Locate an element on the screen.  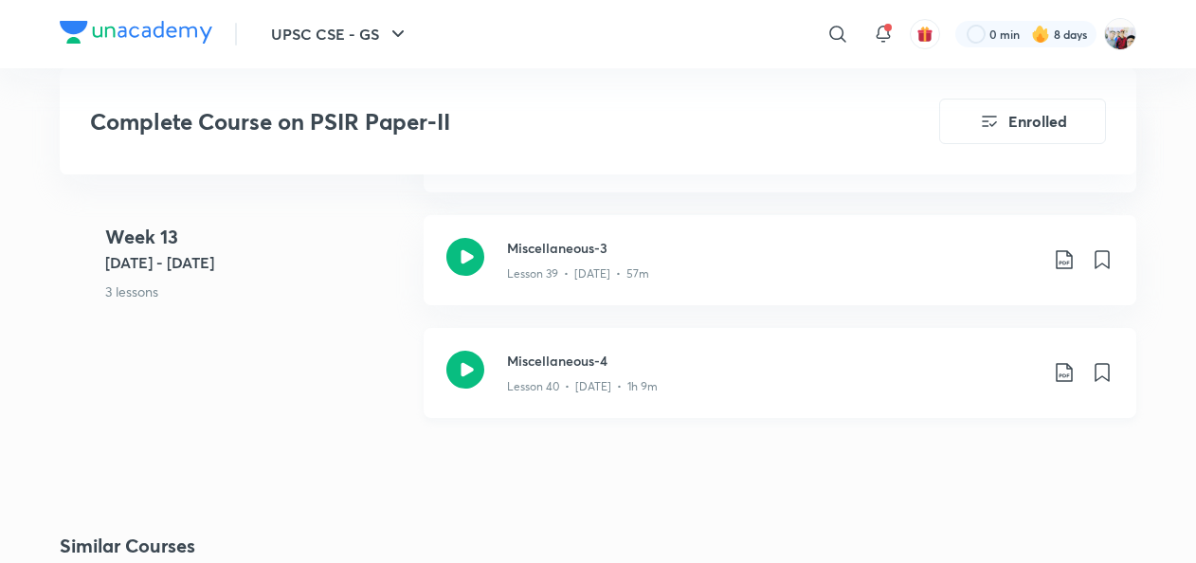
a: Company Logo is located at coordinates (136, 34).